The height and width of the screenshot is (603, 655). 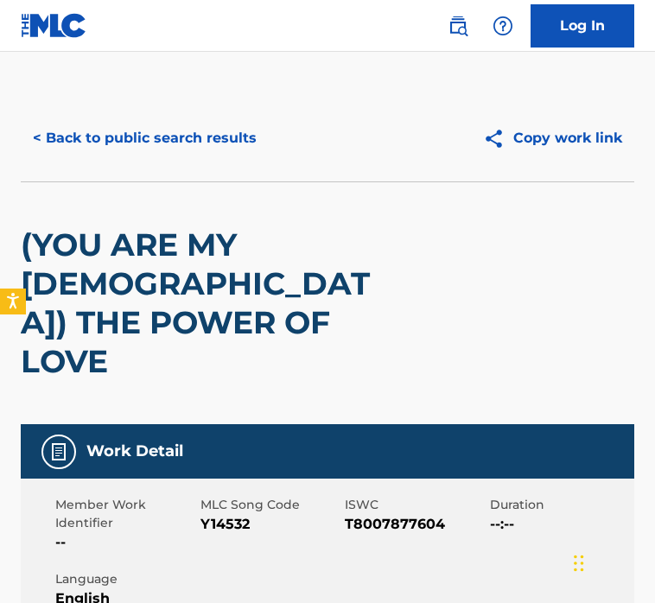 I want to click on span: Y14532, so click(x=271, y=525).